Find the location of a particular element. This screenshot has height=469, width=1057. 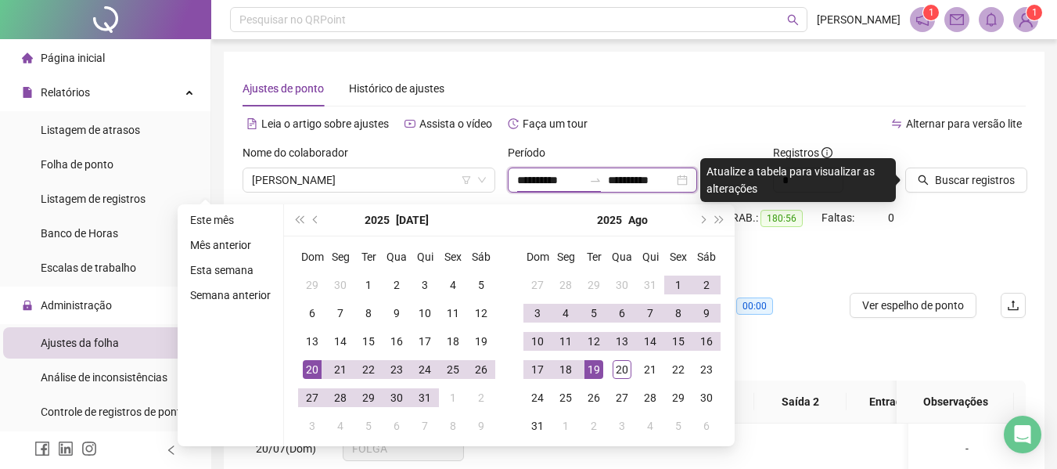

span: Análise de inconsistências is located at coordinates (104, 377).